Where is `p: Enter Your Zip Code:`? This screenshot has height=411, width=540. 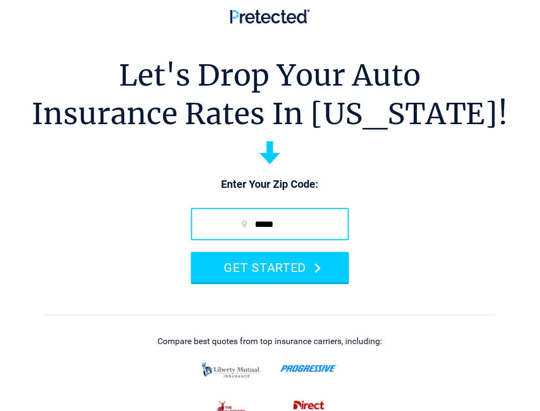 p: Enter Your Zip Code: is located at coordinates (270, 185).